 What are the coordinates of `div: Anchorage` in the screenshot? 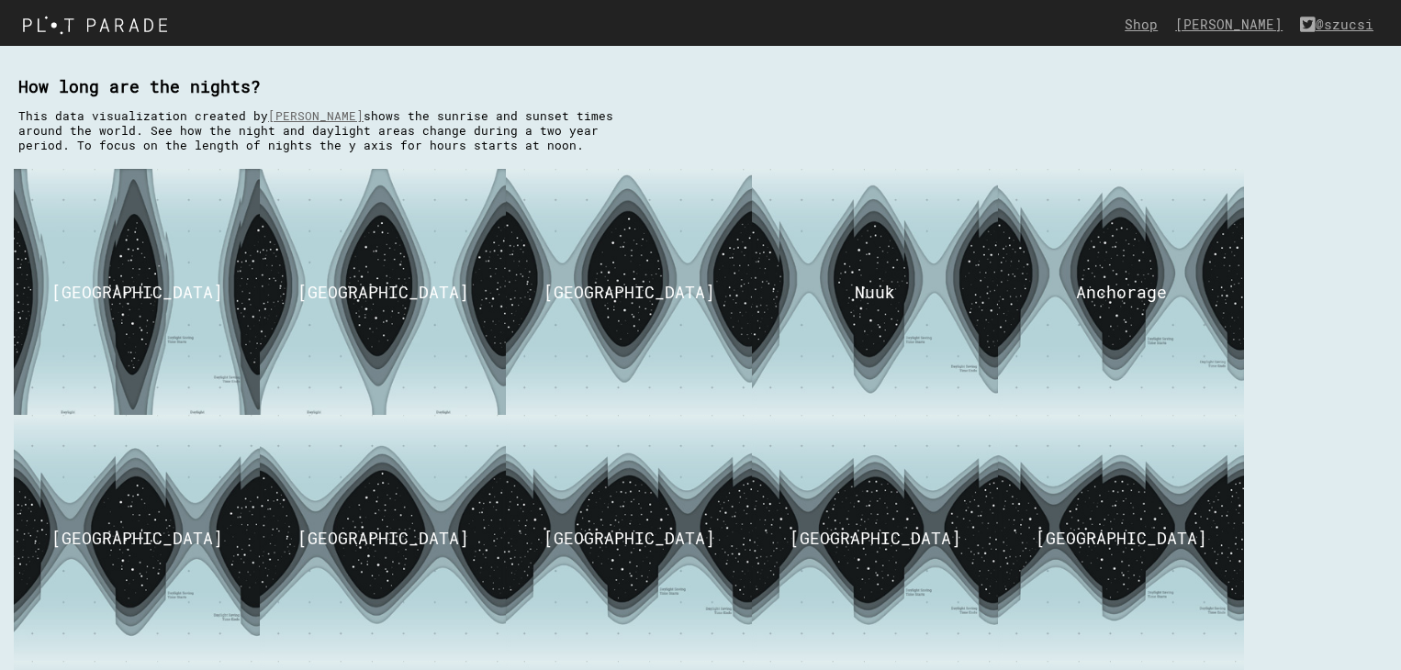 It's located at (1121, 292).